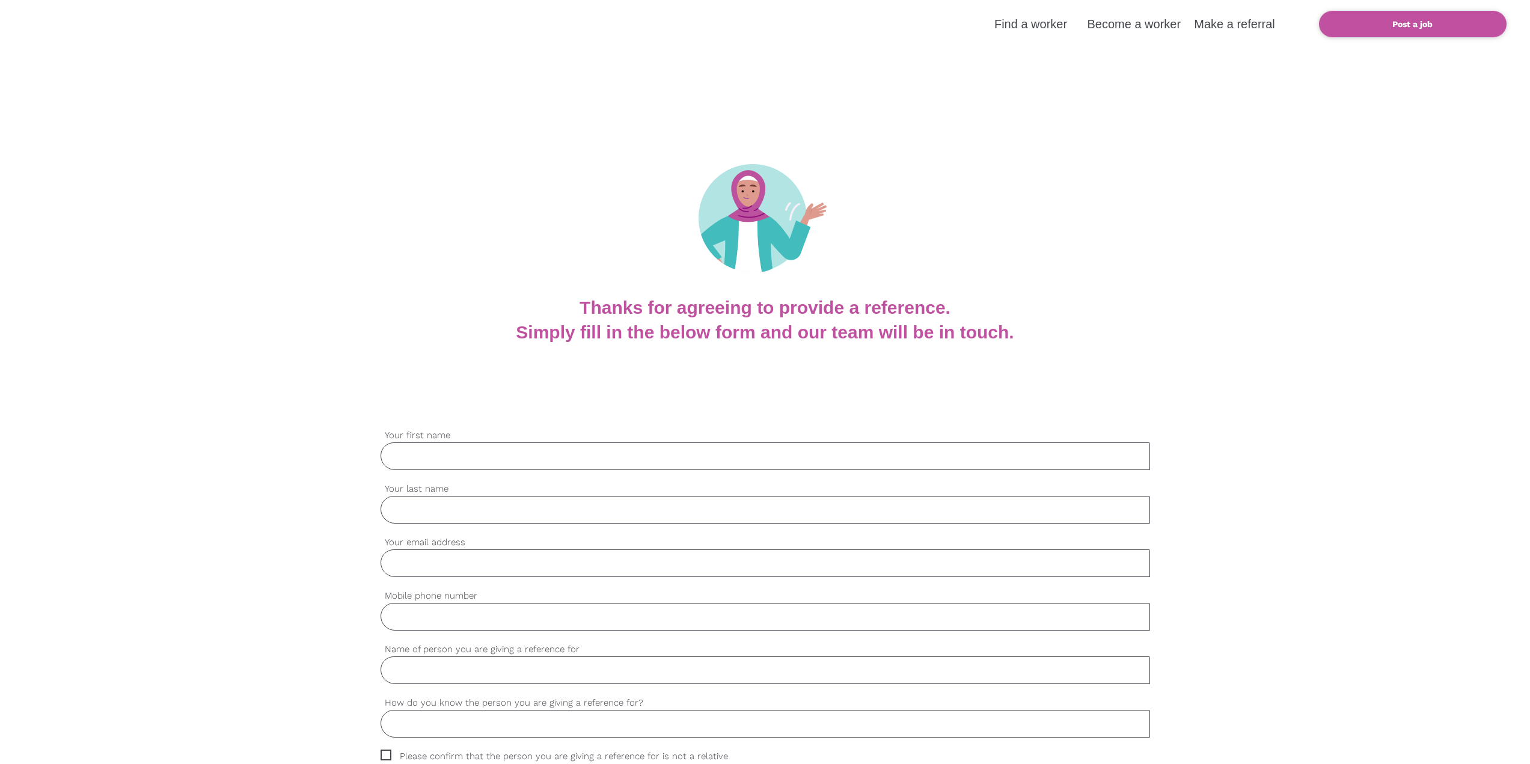 This screenshot has width=1530, height=764. What do you see at coordinates (765, 307) in the screenshot?
I see `b: Thanks for agreeing to provide a reference.` at bounding box center [765, 307].